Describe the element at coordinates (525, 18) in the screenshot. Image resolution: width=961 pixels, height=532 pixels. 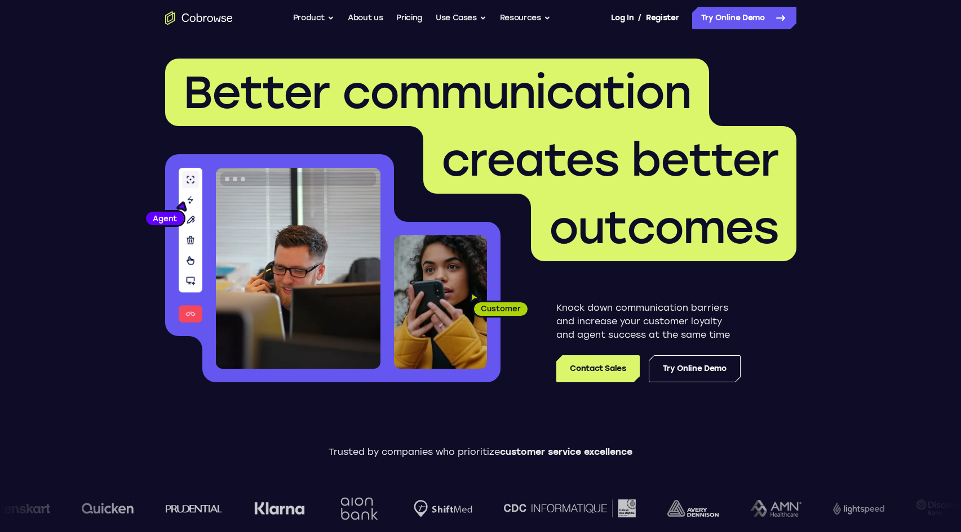
I see `button: Resources` at that location.